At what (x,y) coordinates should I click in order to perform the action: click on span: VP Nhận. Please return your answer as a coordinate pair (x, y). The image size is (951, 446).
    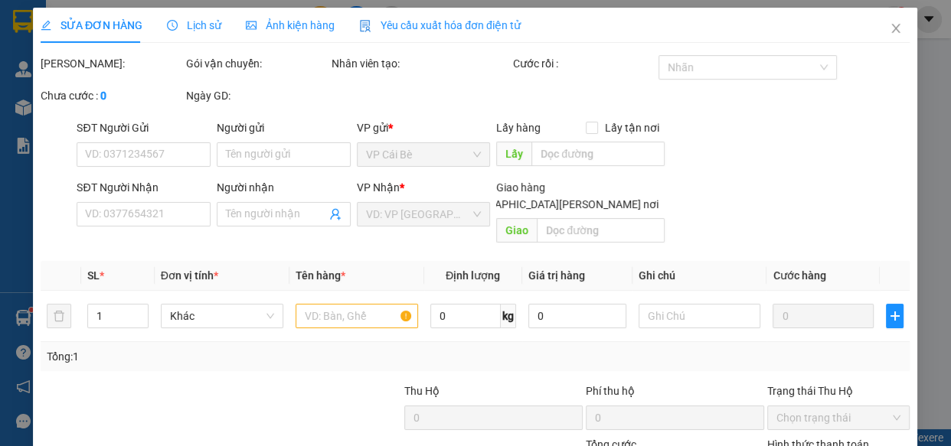
    Looking at the image, I should click on (378, 188).